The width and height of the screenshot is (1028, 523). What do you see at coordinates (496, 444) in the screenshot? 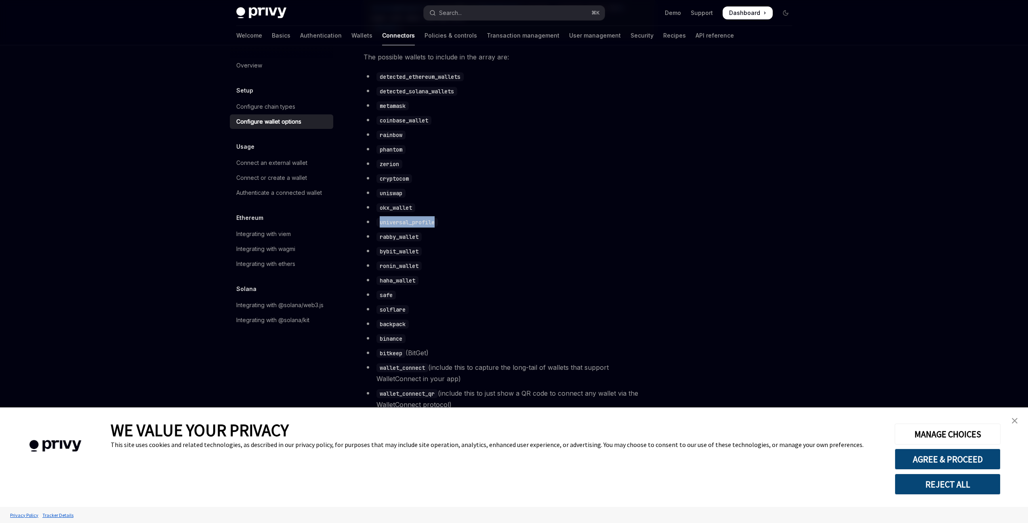
I see `div: This site uses cookies and related technologies, as described in our privacy policy, for purposes...` at bounding box center [496, 444].